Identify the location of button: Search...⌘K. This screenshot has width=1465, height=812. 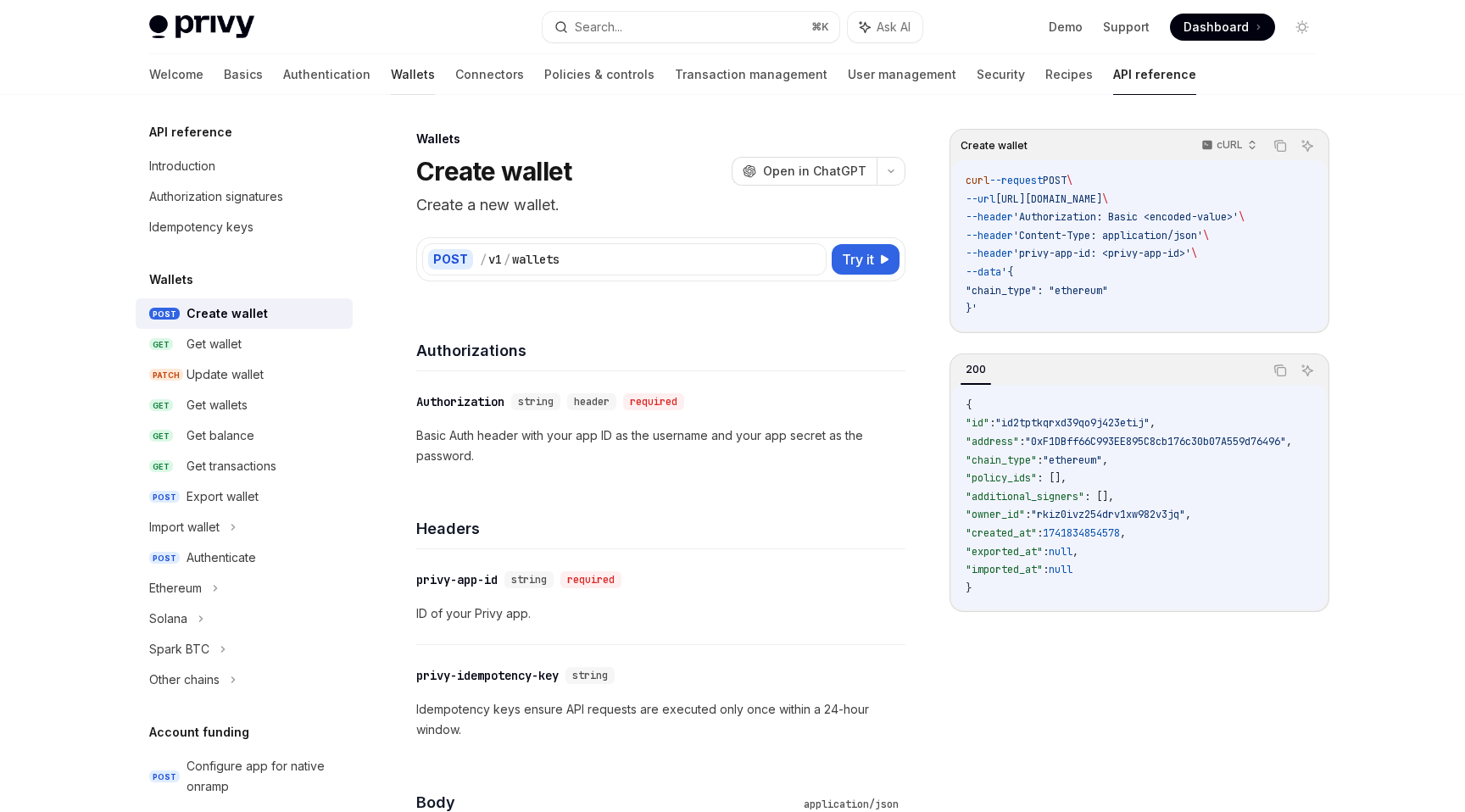
(691, 28).